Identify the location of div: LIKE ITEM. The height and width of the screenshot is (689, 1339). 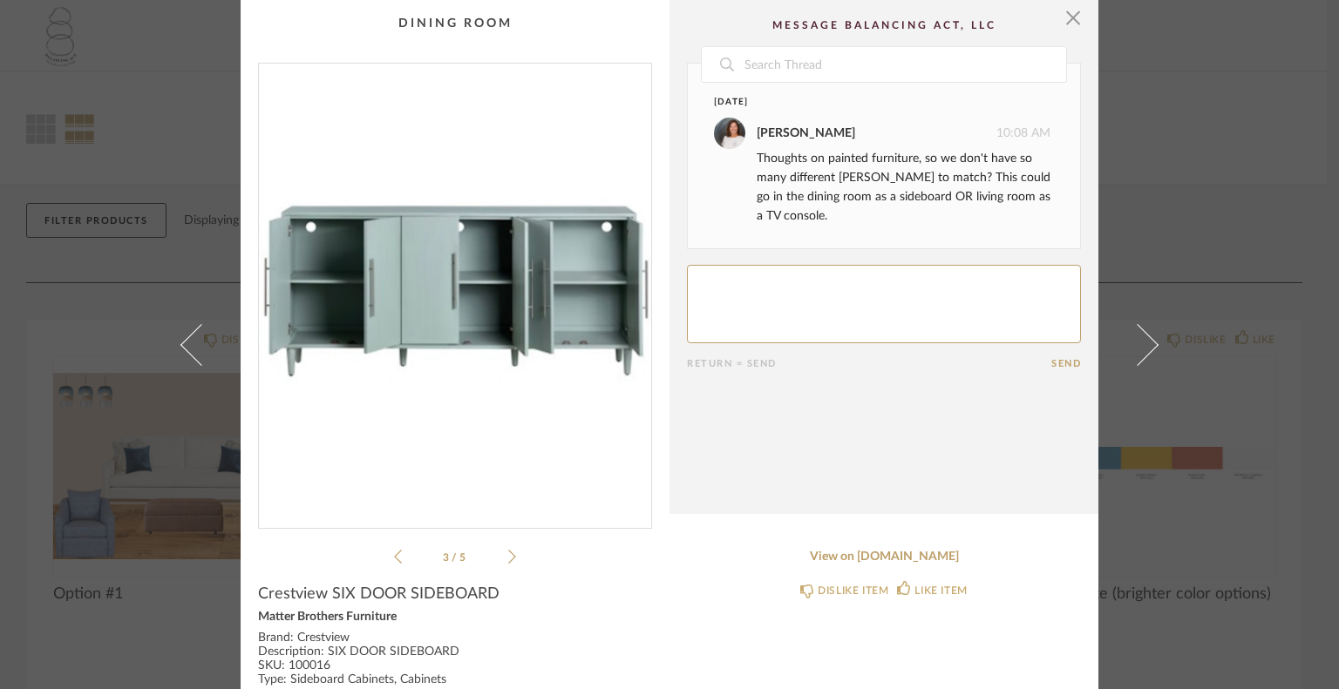
(940, 591).